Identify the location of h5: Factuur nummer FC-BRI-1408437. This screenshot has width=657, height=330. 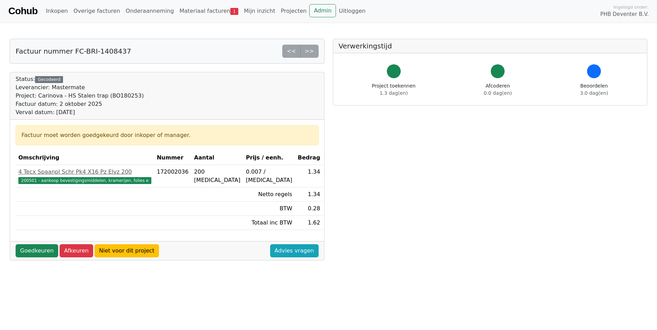
(73, 51).